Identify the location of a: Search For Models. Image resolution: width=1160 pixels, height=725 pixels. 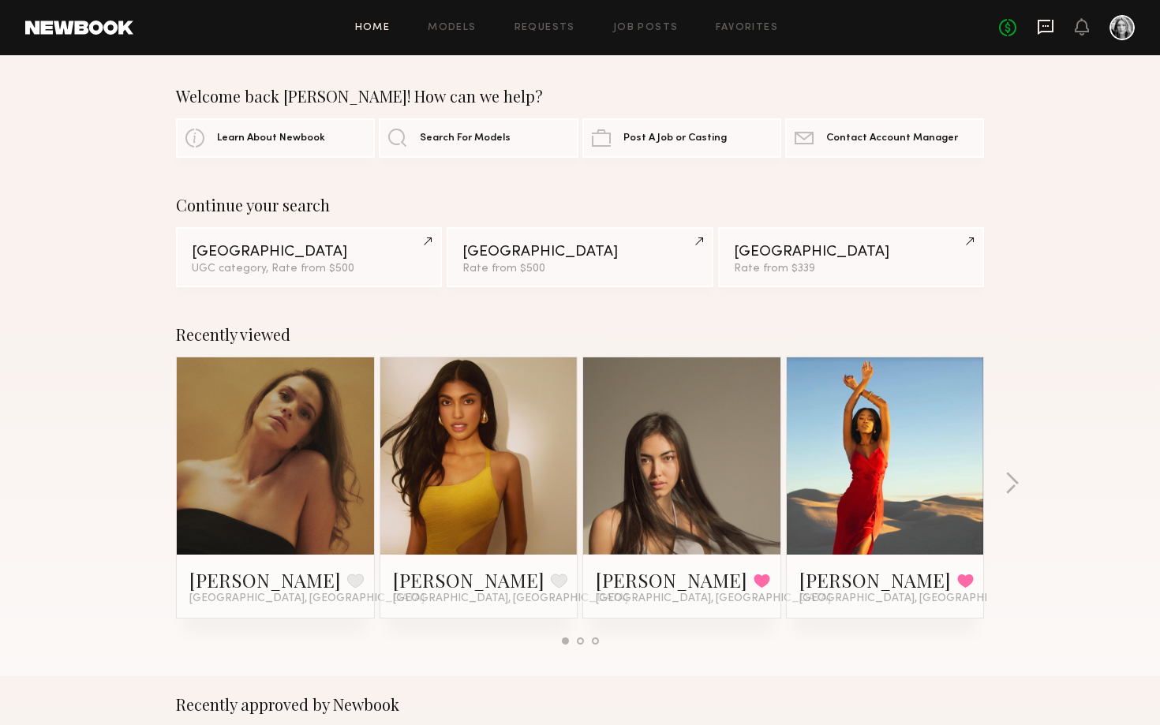
(478, 138).